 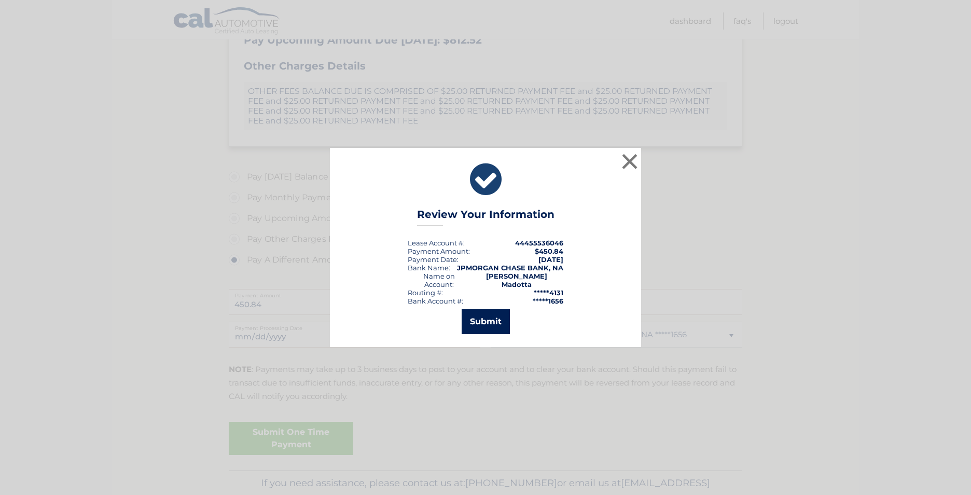 I want to click on h3: Review Your Information, so click(x=485, y=217).